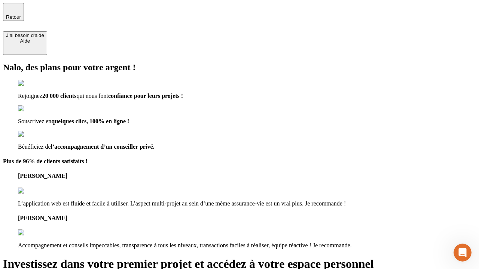 Image resolution: width=479 pixels, height=269 pixels. What do you see at coordinates (103, 147) in the screenshot?
I see `span: l’accompagnement d’un conseiller privé.` at bounding box center [103, 147].